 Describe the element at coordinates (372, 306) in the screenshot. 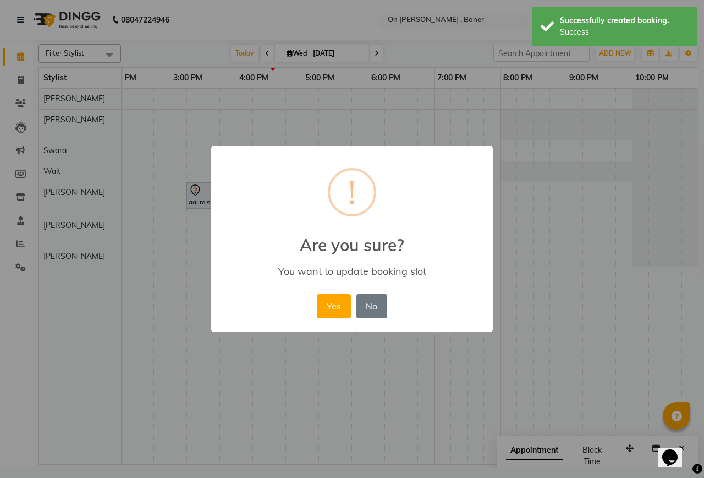

I see `button: No` at that location.